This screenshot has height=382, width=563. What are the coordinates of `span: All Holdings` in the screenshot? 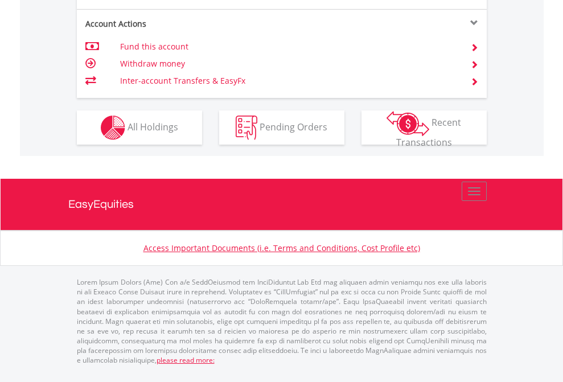 It's located at (153, 126).